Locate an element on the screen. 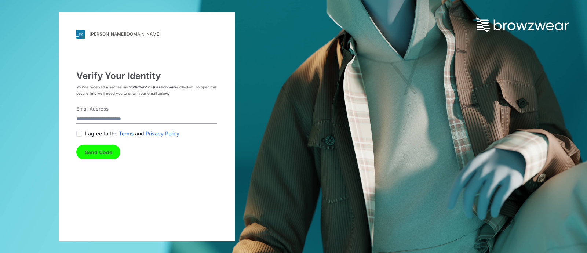 This screenshot has width=587, height=253. label: Email Address is located at coordinates (145, 109).